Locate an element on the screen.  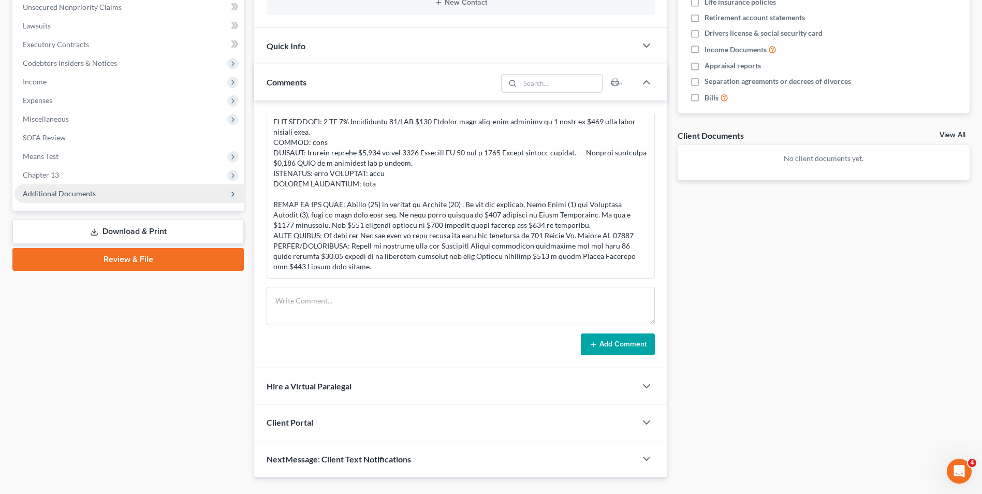
span: Codebtors Insiders & Notices is located at coordinates (70, 63).